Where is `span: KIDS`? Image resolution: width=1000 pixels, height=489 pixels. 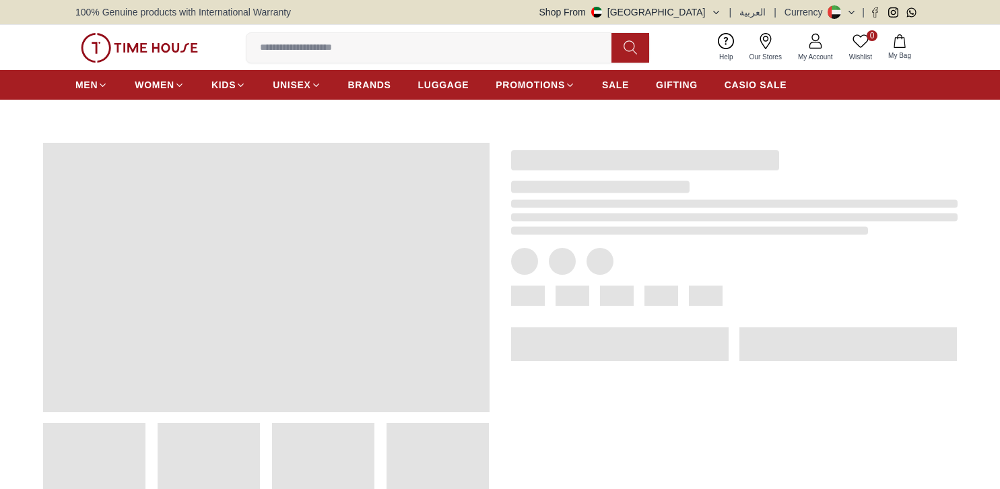
span: KIDS is located at coordinates (224, 85).